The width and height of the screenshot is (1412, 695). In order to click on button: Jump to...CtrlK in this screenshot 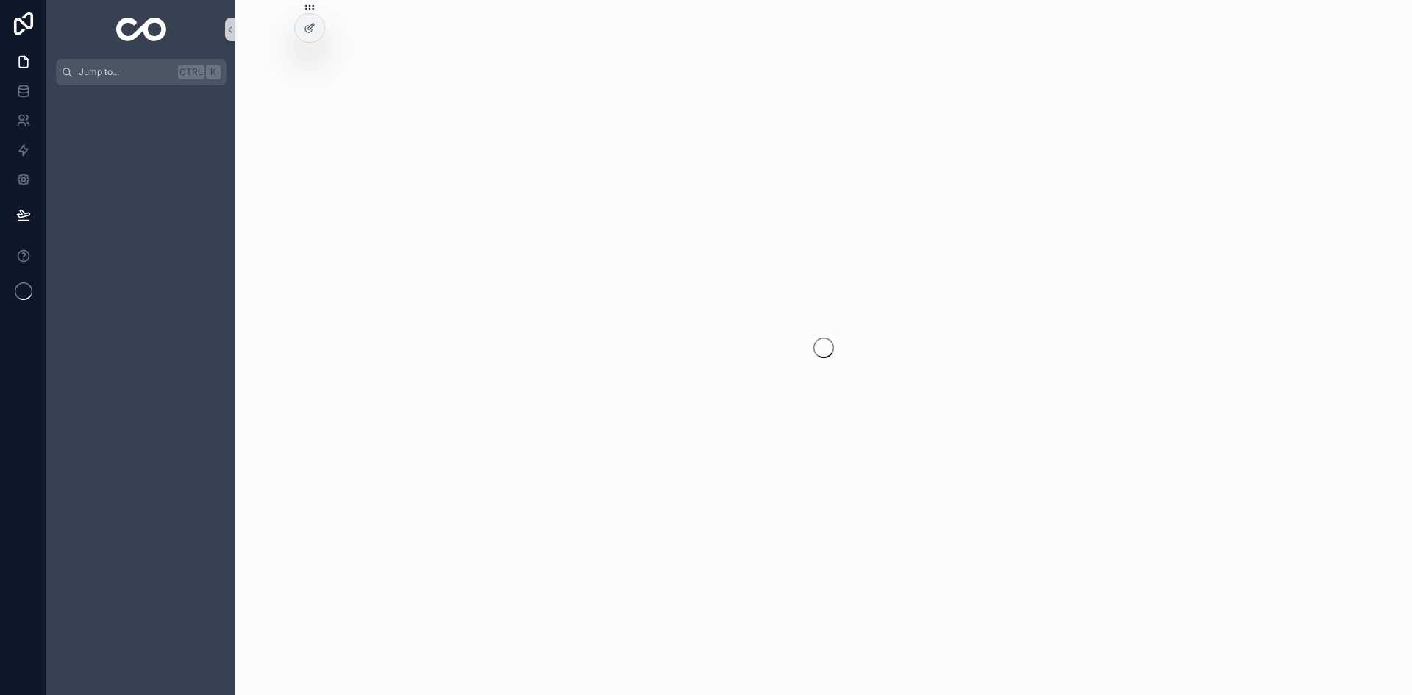, I will do `click(141, 72)`.